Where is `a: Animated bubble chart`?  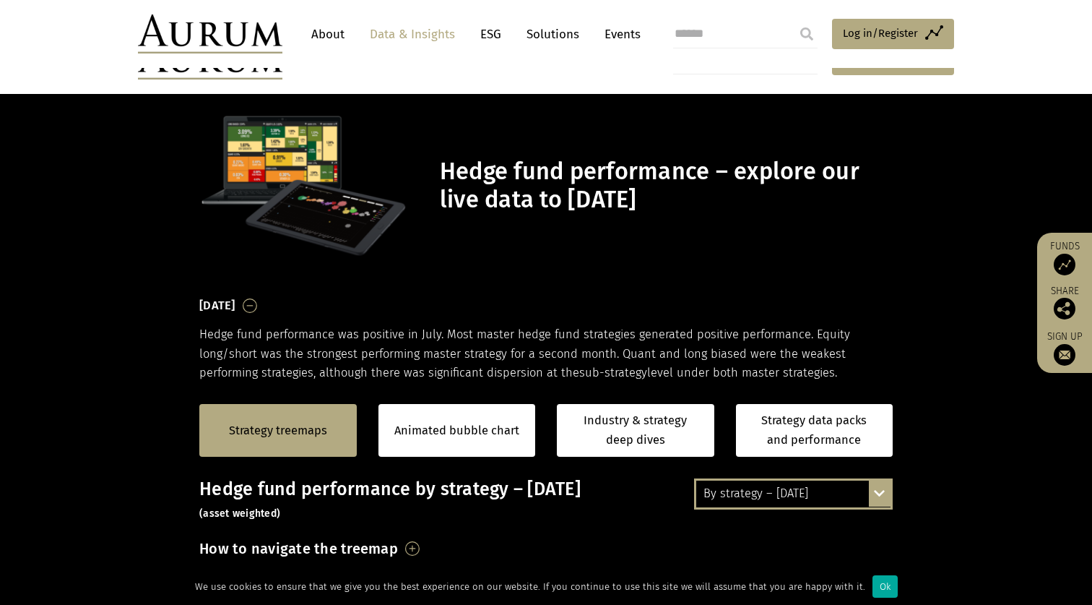
a: Animated bubble chart is located at coordinates (456, 430).